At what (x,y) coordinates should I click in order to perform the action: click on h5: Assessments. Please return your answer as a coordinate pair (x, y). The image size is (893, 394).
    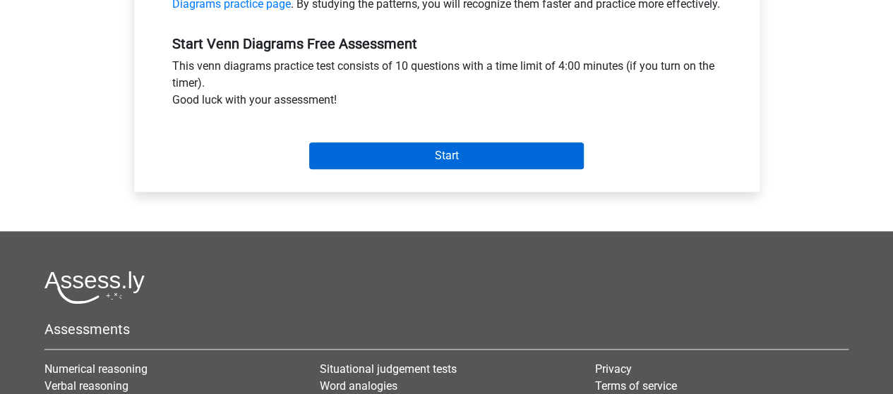
    Looking at the image, I should click on (446, 330).